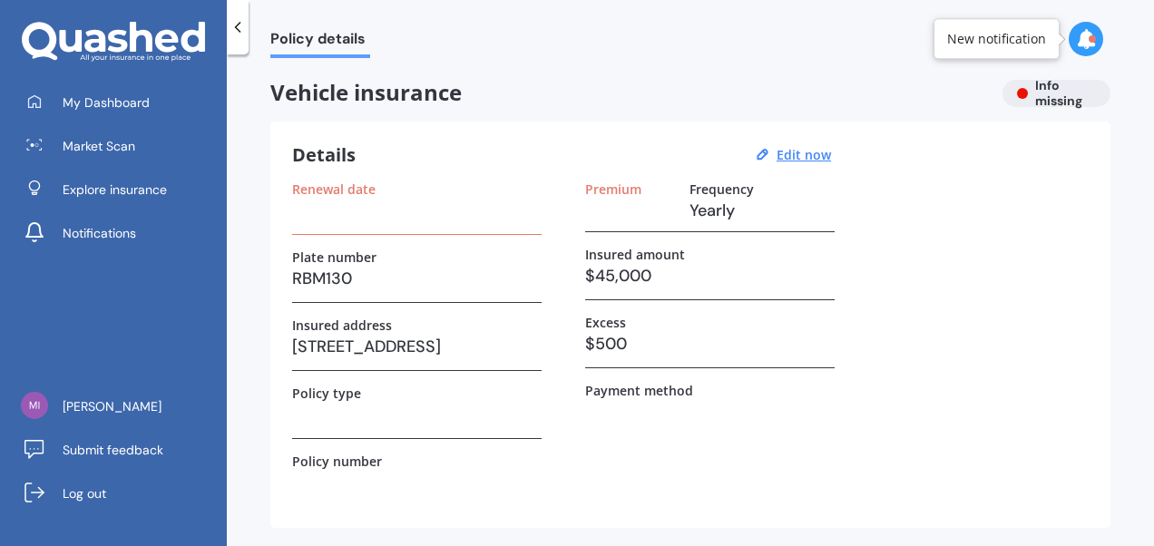 Image resolution: width=1154 pixels, height=546 pixels. Describe the element at coordinates (613, 189) in the screenshot. I see `label: Premium` at that location.